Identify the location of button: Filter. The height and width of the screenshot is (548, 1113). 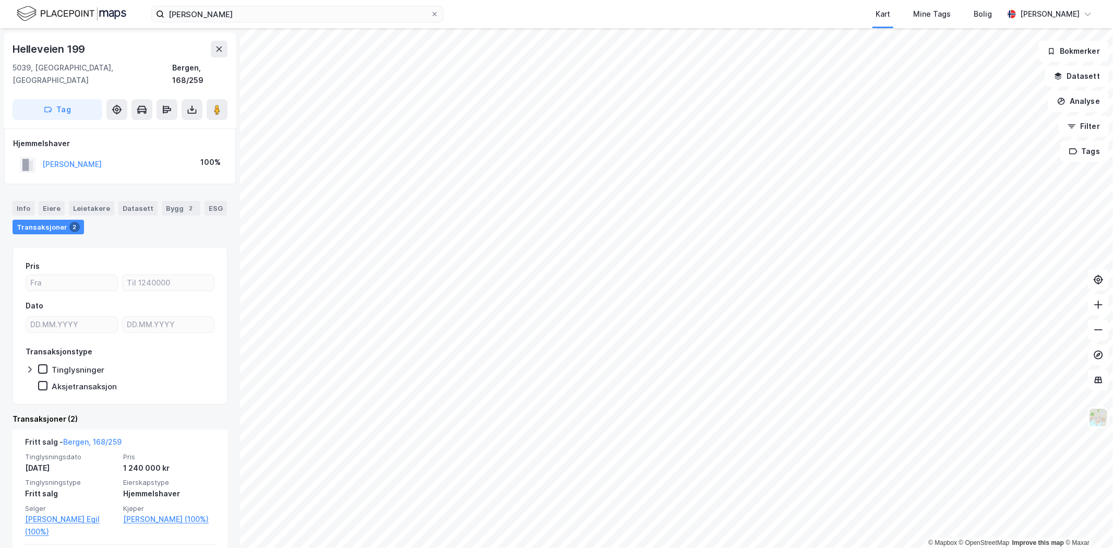
(1083, 126).